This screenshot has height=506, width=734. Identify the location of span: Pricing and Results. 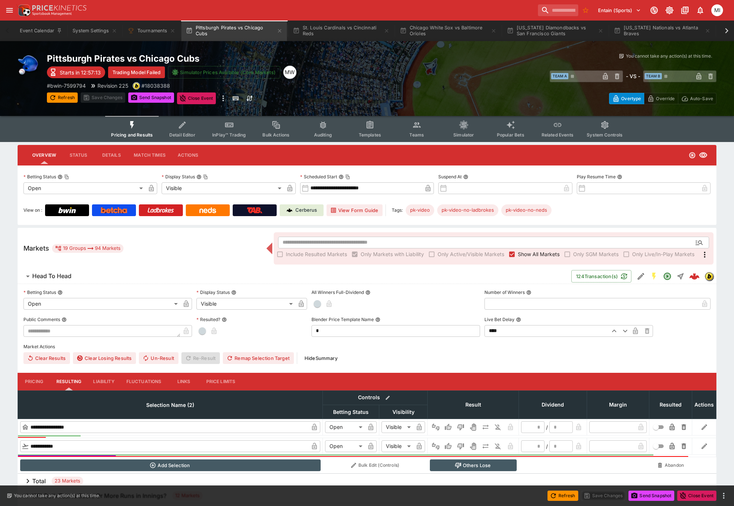
(132, 135).